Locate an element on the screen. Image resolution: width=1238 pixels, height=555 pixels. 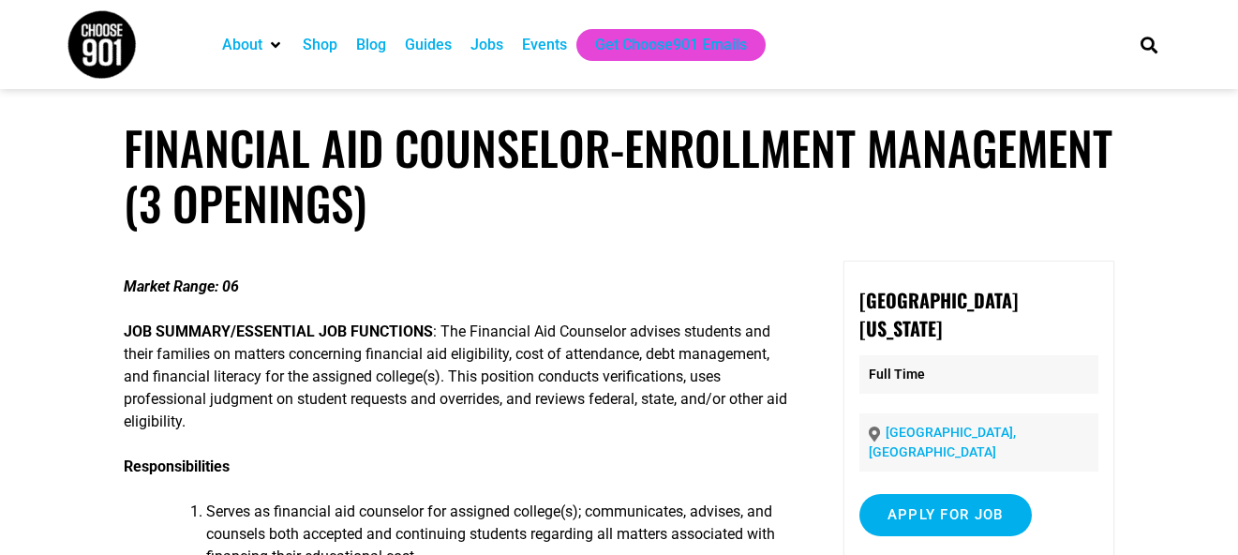
a: Shop is located at coordinates (319, 45).